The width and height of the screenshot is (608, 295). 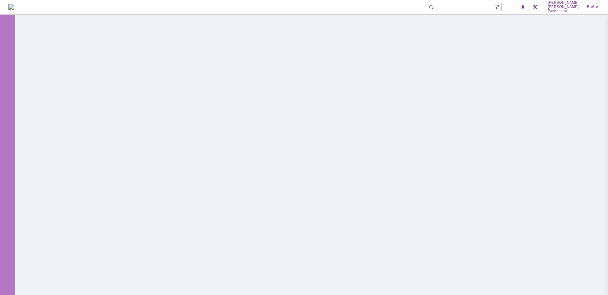 What do you see at coordinates (498, 6) in the screenshot?
I see `span: Расширенный поиск` at bounding box center [498, 6].